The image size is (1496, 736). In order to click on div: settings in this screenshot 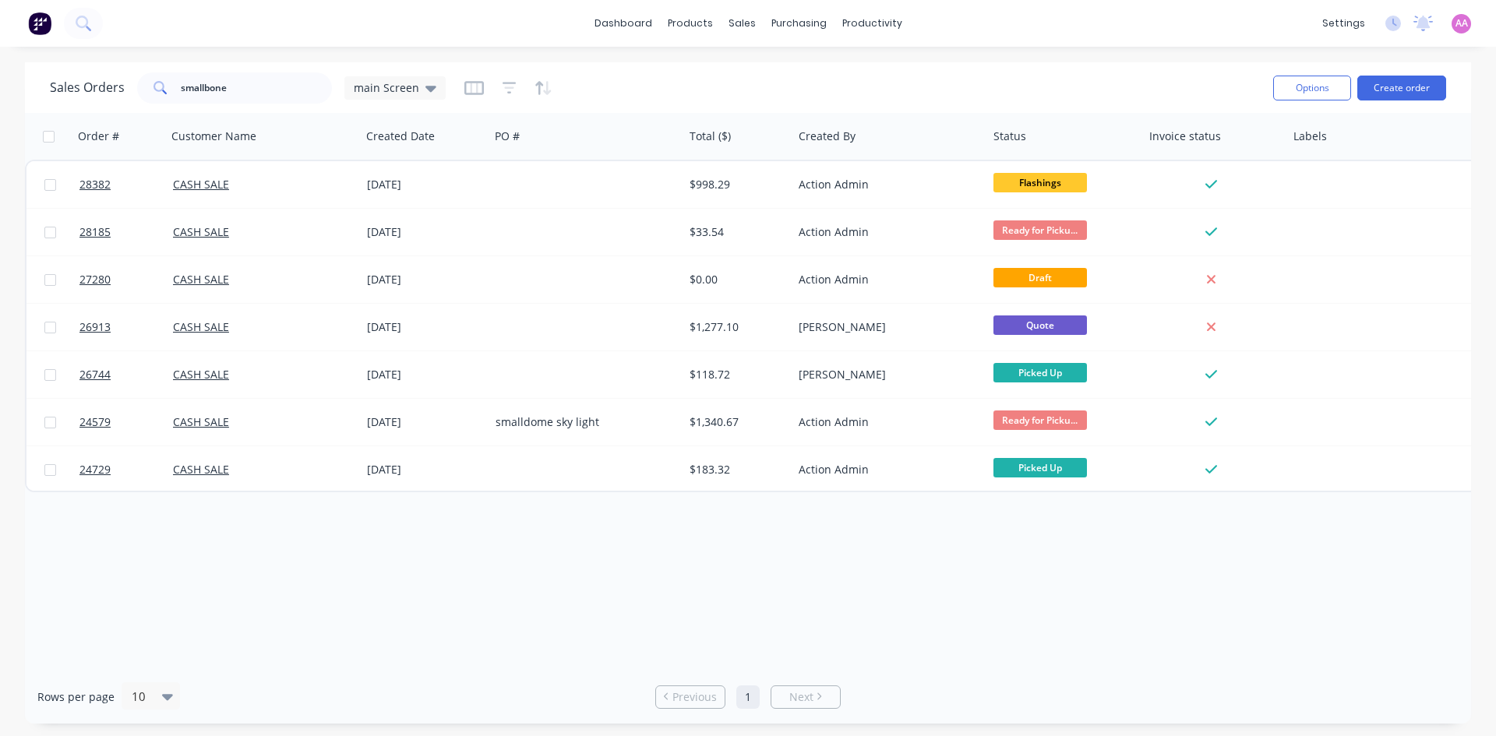, I will do `click(1343, 23)`.